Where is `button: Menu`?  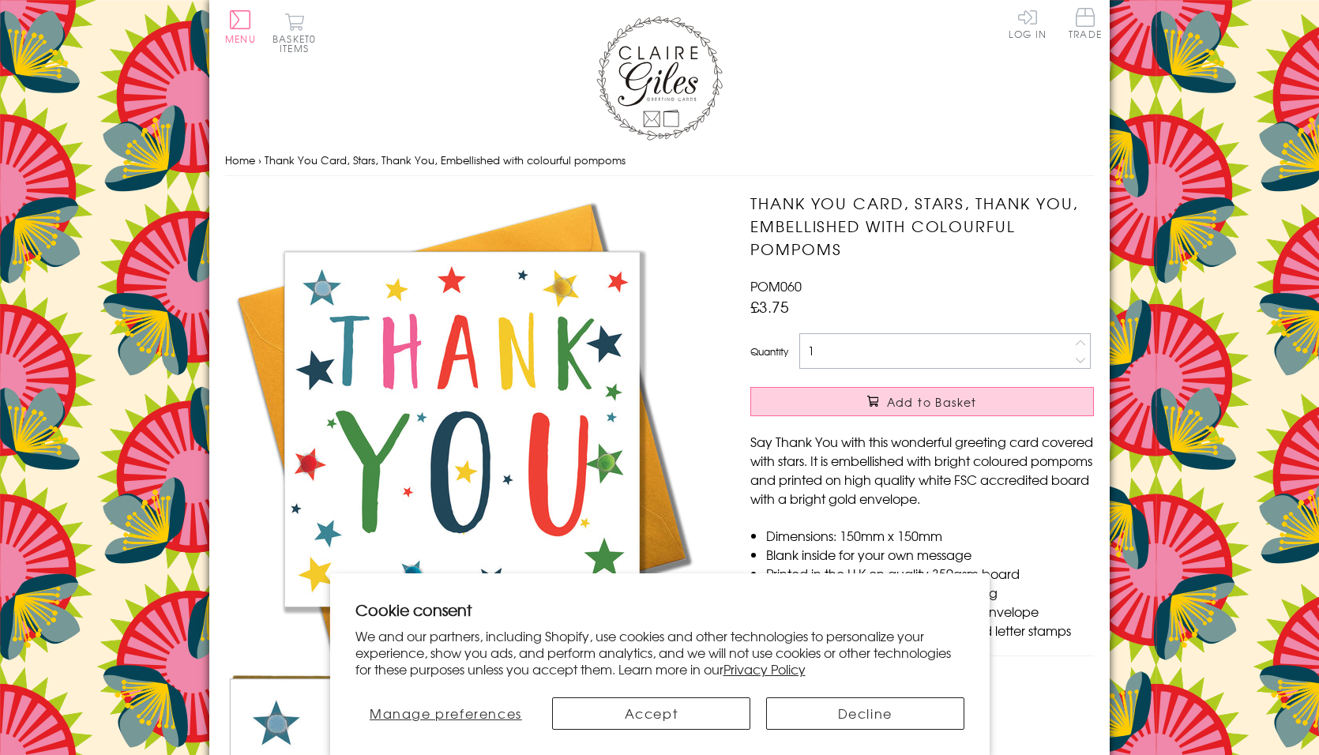
button: Menu is located at coordinates (240, 27).